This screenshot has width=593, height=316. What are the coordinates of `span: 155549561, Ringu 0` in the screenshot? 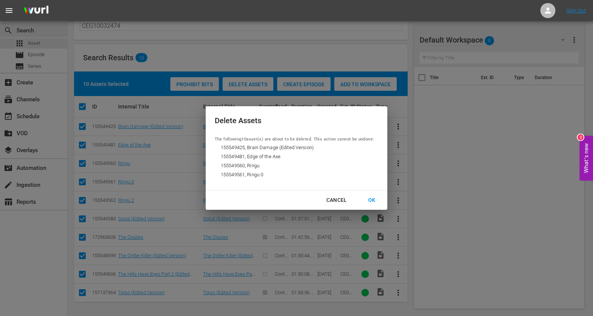 It's located at (283, 175).